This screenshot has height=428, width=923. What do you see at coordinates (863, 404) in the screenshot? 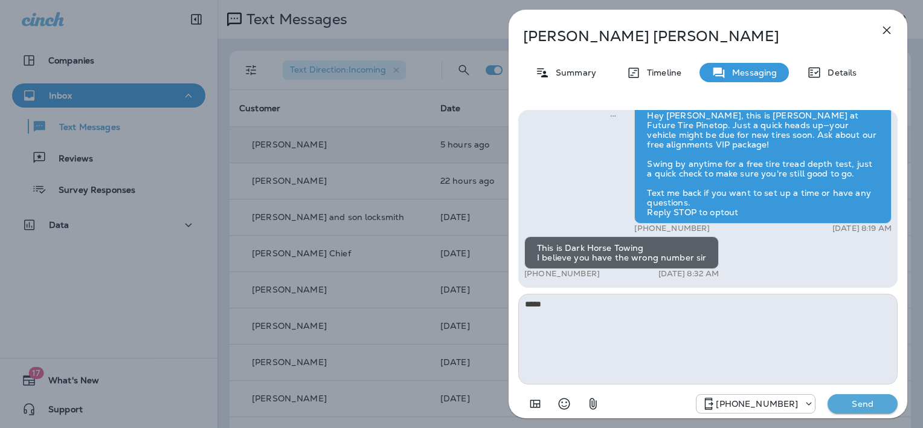
I see `button: Send` at bounding box center [863, 404].